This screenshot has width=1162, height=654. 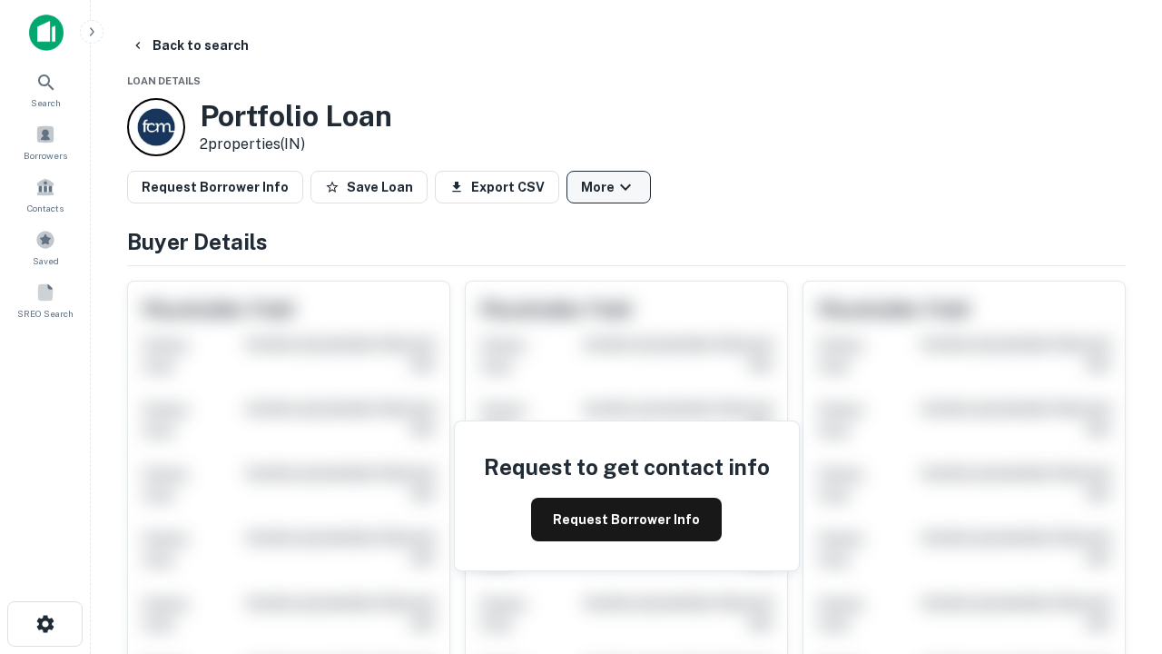 I want to click on div: Chat Widget, so click(x=1117, y=494).